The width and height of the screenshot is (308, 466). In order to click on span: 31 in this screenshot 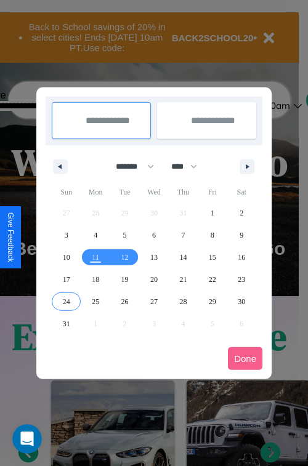, I will do `click(66, 324)`.